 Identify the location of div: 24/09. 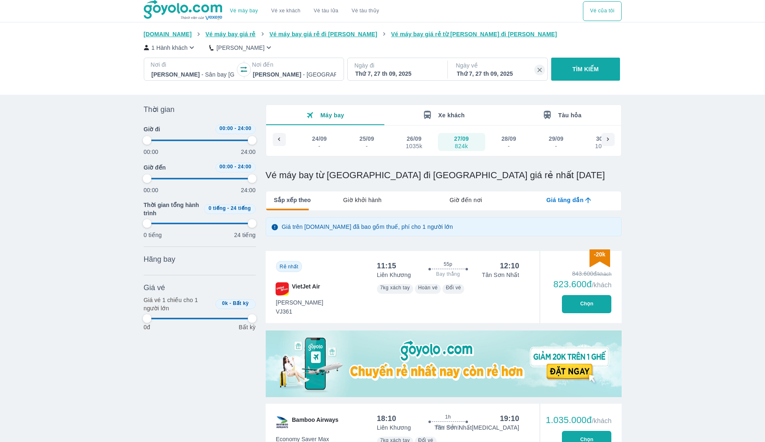
(319, 139).